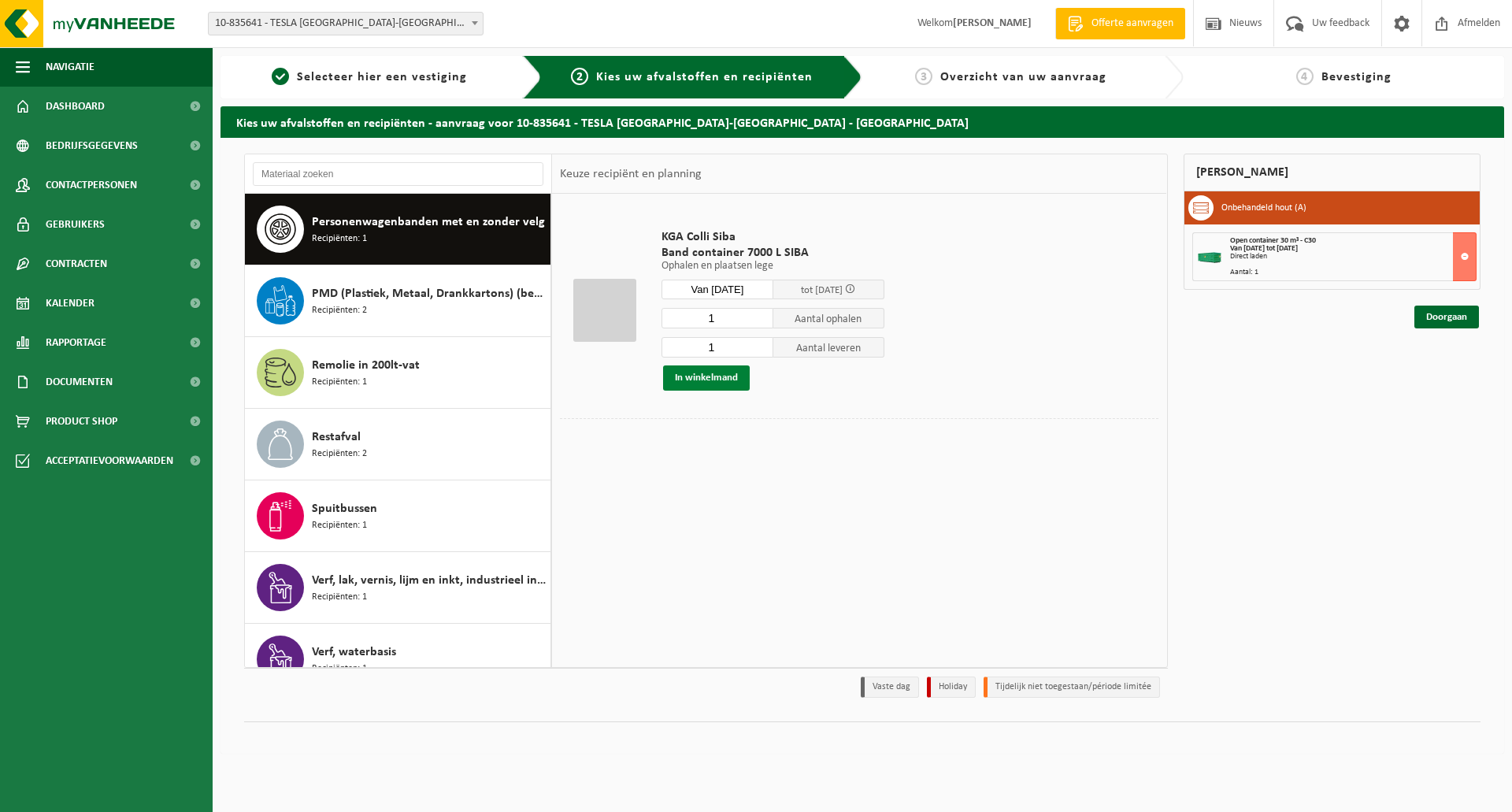 This screenshot has width=1512, height=812. I want to click on h3: Onbehandeld hout (A), so click(1265, 208).